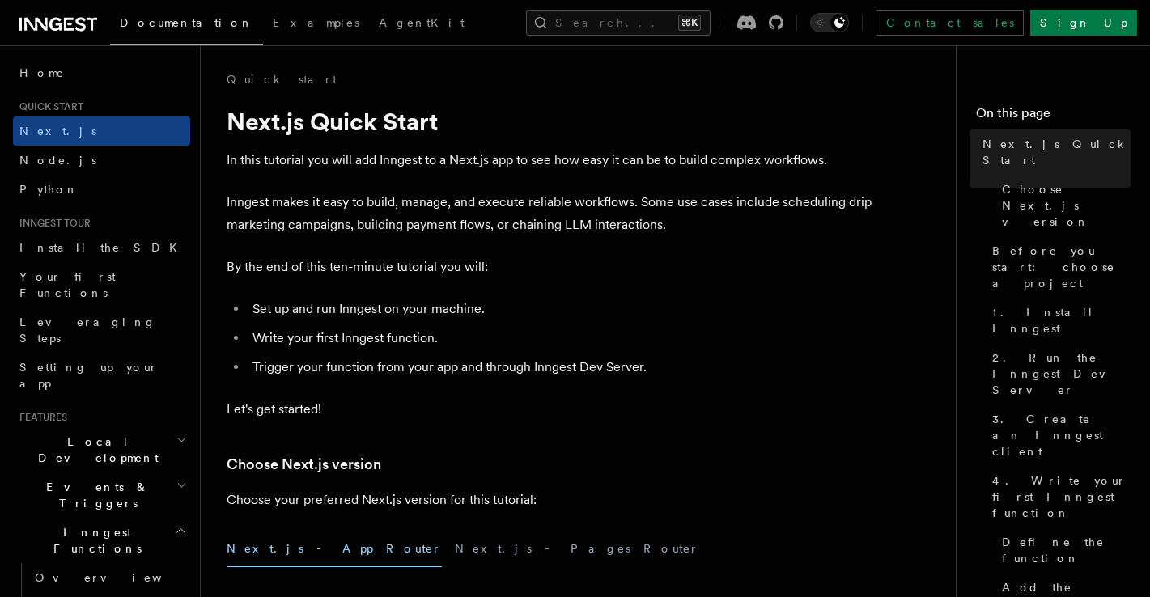  What do you see at coordinates (42, 73) in the screenshot?
I see `span: Home` at bounding box center [42, 73].